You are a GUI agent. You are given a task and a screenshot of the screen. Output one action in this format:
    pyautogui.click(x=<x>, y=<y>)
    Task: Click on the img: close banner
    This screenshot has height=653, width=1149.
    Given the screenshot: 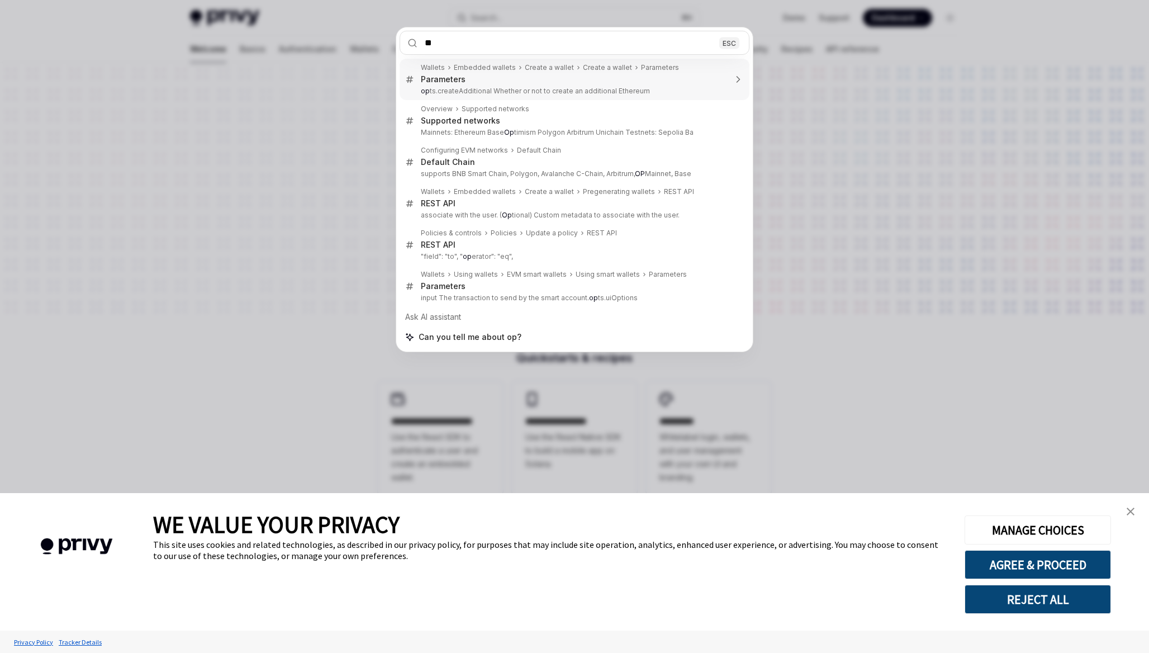 What is the action you would take?
    pyautogui.click(x=1131, y=511)
    